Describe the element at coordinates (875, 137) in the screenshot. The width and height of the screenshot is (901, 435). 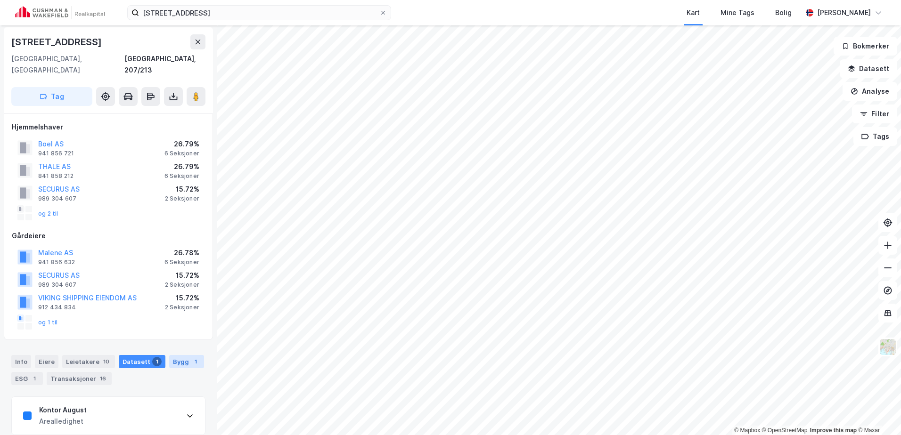
I see `button: Tags` at that location.